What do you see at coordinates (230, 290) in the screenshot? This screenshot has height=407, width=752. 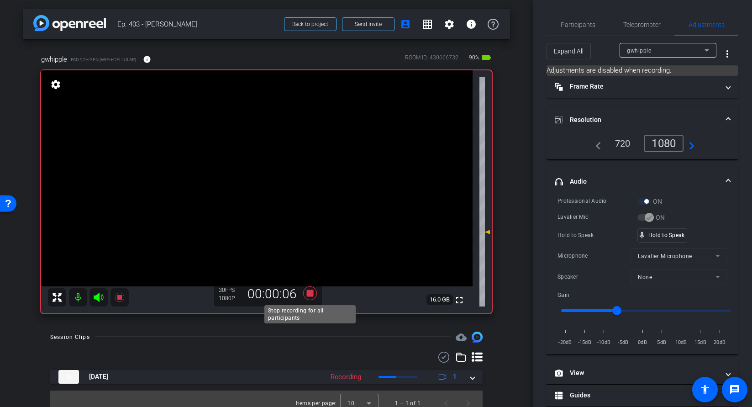 I see `div: 30` at bounding box center [230, 290].